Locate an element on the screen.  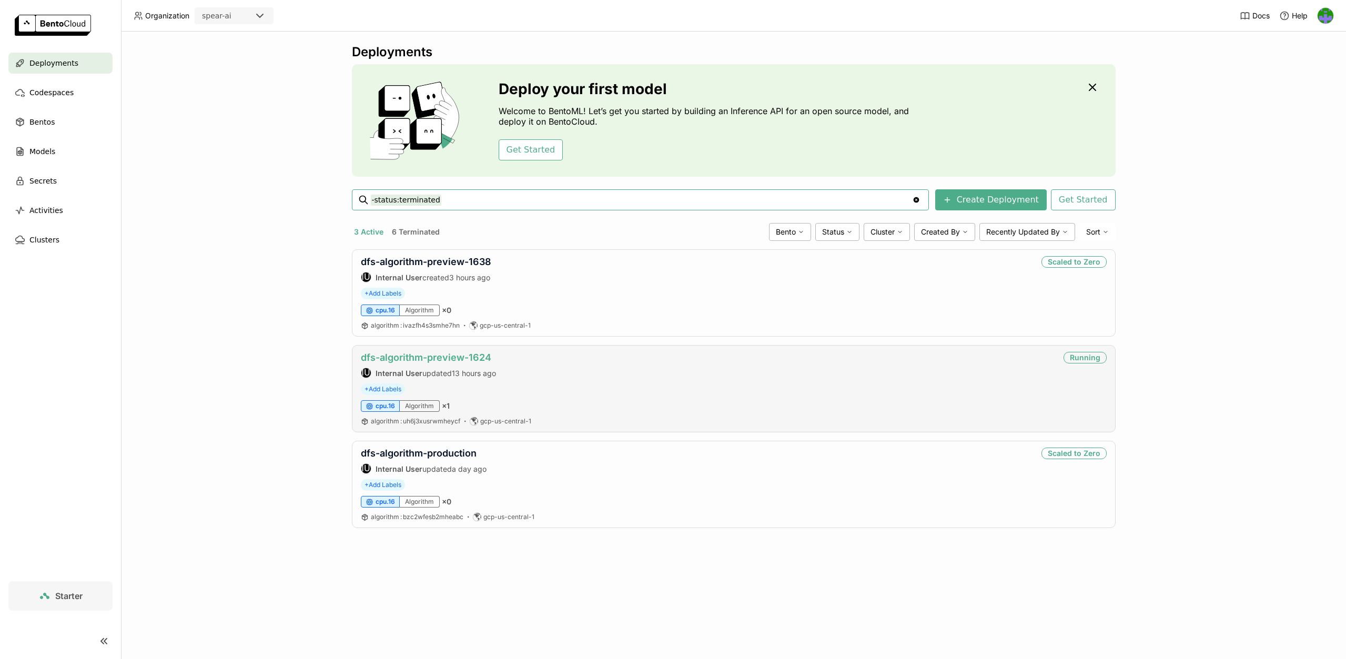
img: Joseph Obeid is located at coordinates (1325, 16).